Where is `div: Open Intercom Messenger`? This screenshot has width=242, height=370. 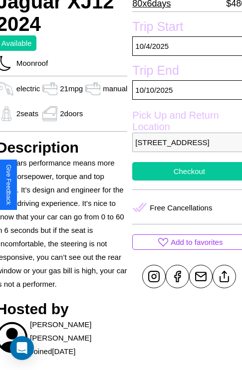
div: Open Intercom Messenger is located at coordinates (22, 348).